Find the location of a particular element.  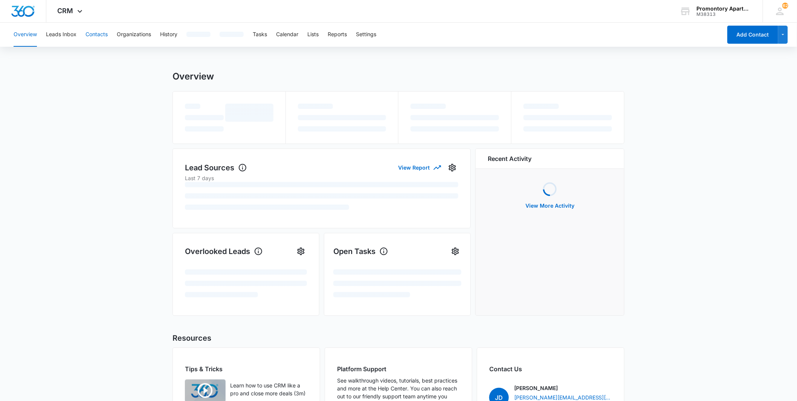

div: account name is located at coordinates (724, 9).